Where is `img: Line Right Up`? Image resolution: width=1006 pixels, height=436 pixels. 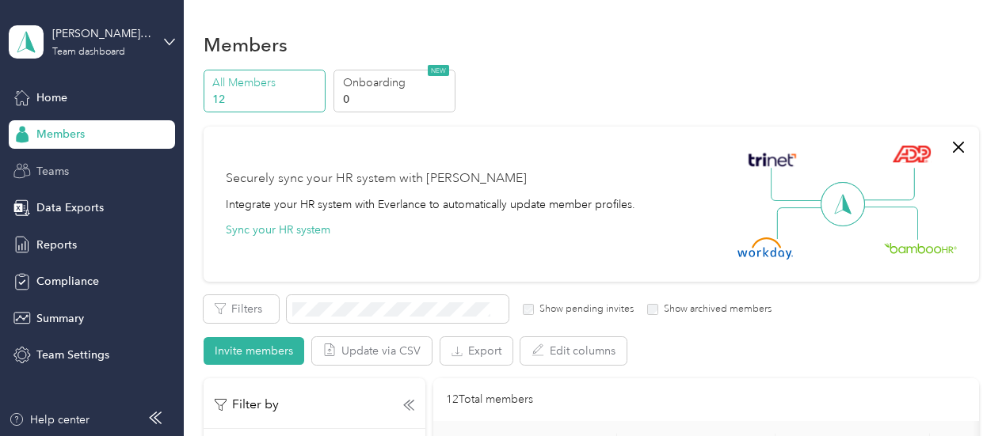 img: Line Right Up is located at coordinates (887, 185).